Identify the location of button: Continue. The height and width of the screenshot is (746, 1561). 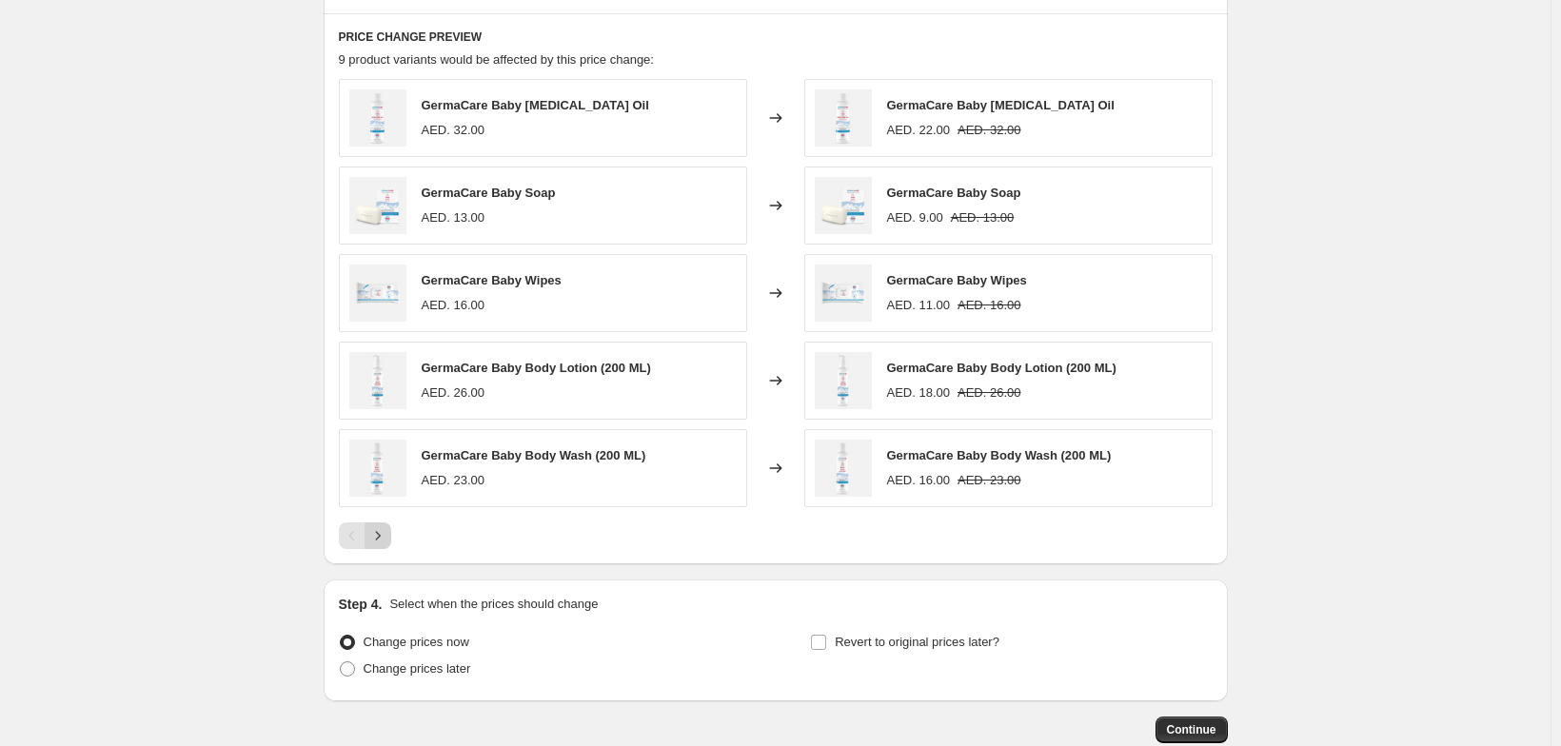
(1192, 730).